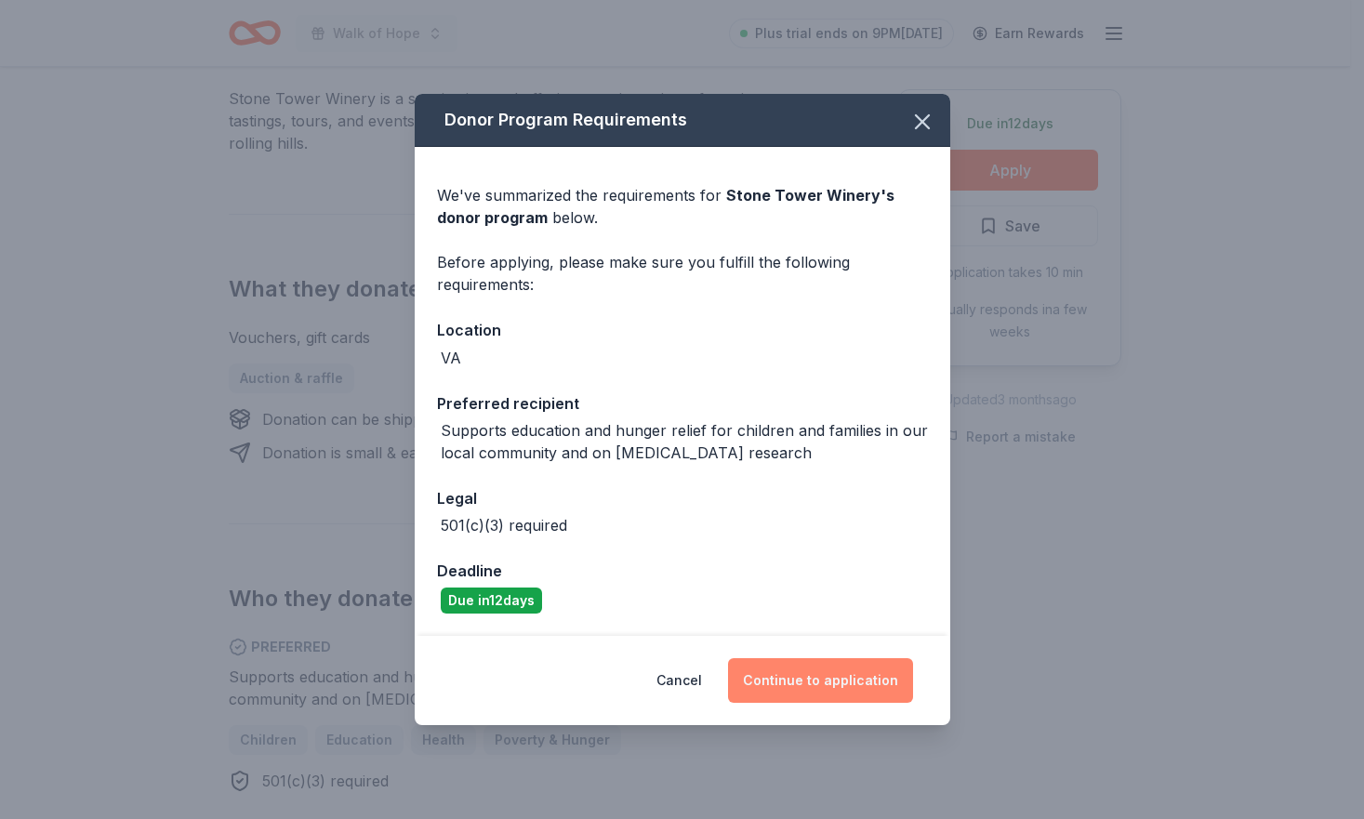 This screenshot has width=1364, height=819. I want to click on div: Due in 12 days, so click(491, 601).